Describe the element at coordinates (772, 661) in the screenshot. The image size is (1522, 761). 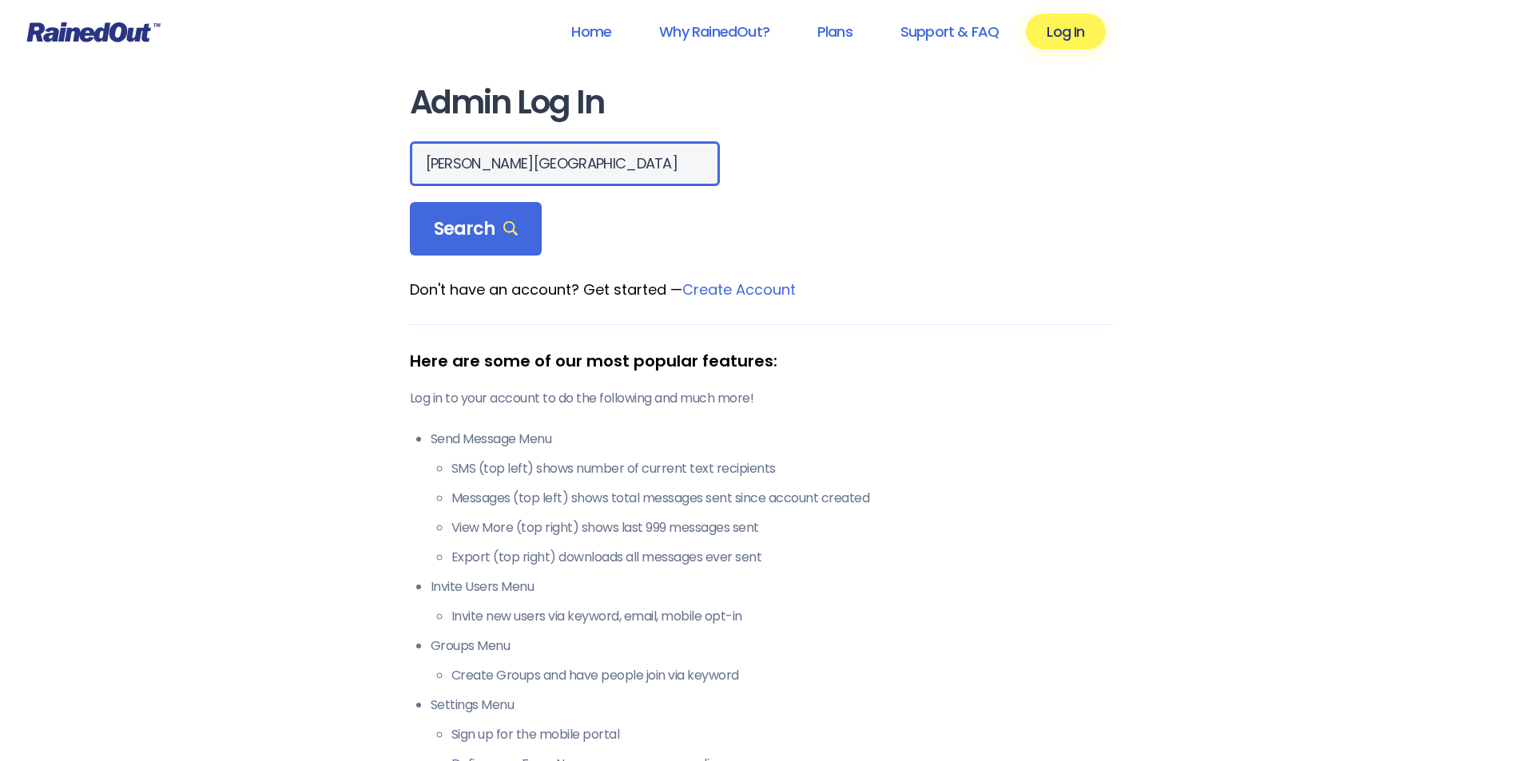
I see `li: Groups Menu` at that location.